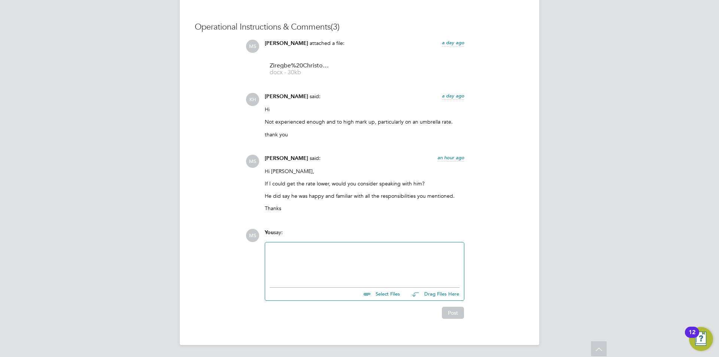 The width and height of the screenshot is (719, 357). I want to click on p: Not experienced enough and to high mark up, particularly on an umbrella rate., so click(364, 122).